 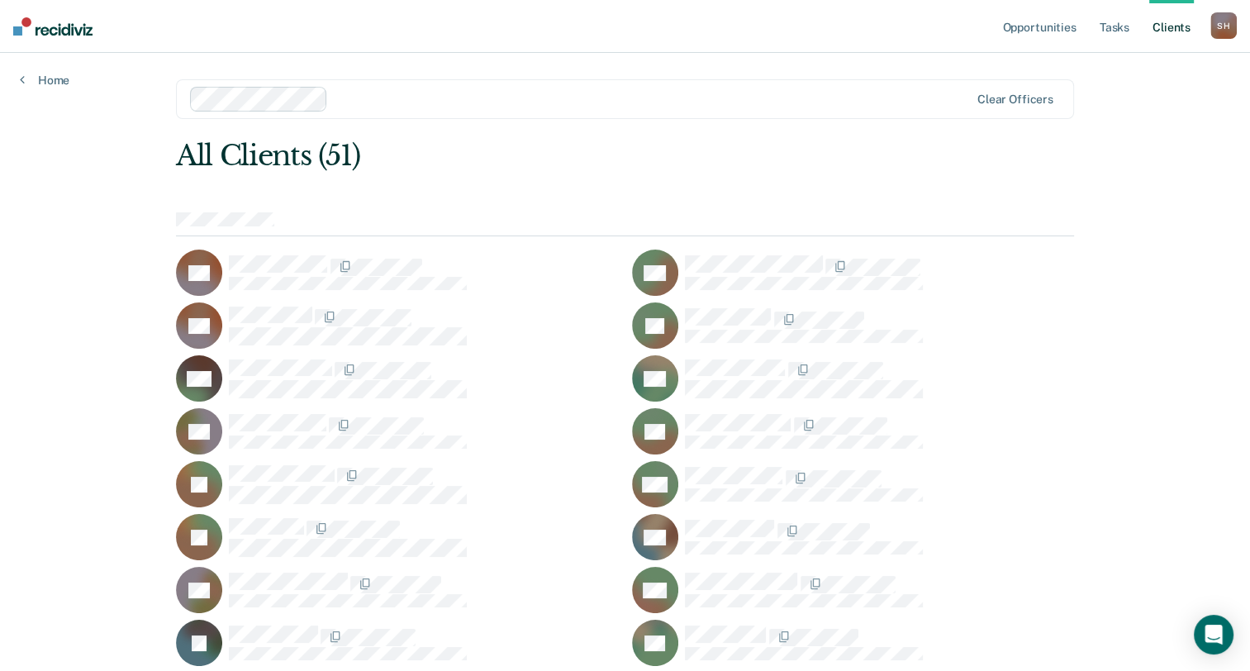 What do you see at coordinates (1224, 26) in the screenshot?
I see `div: S H` at bounding box center [1224, 26].